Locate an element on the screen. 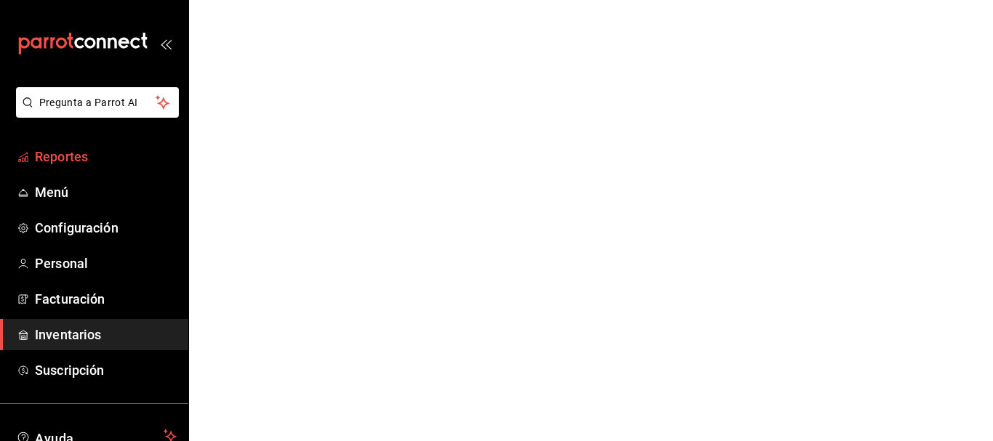 The width and height of the screenshot is (993, 441). button: Pregunta a Parrot AI is located at coordinates (97, 103).